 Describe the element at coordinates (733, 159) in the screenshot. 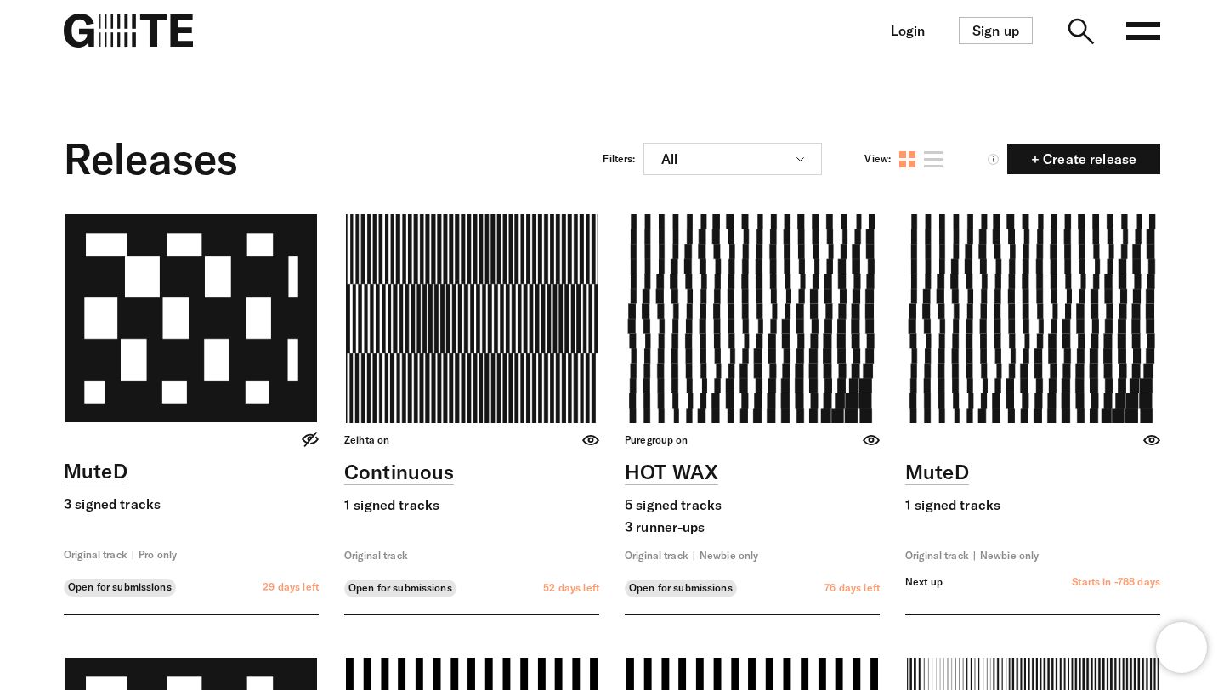

I see `button: All` at that location.